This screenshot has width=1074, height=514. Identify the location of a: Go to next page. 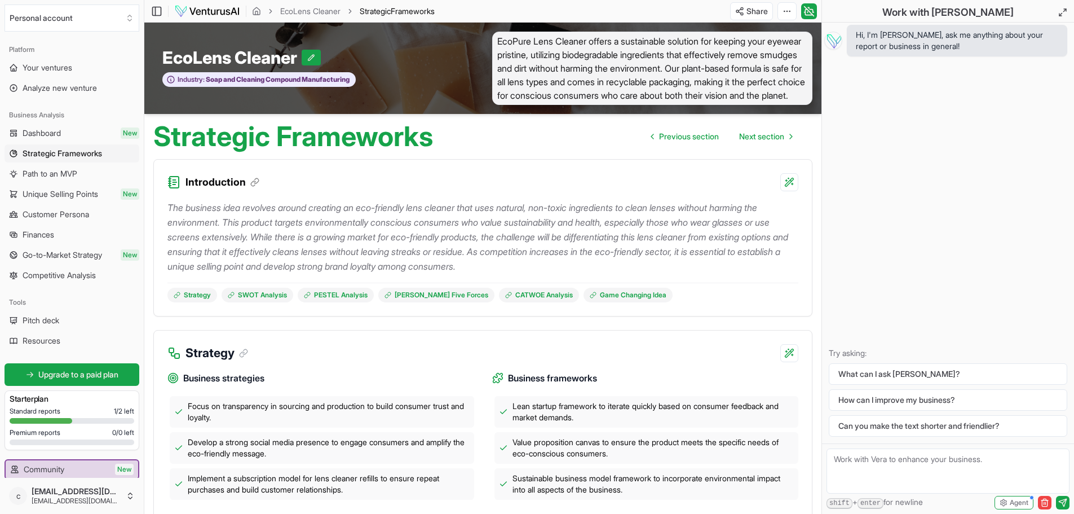
(766, 136).